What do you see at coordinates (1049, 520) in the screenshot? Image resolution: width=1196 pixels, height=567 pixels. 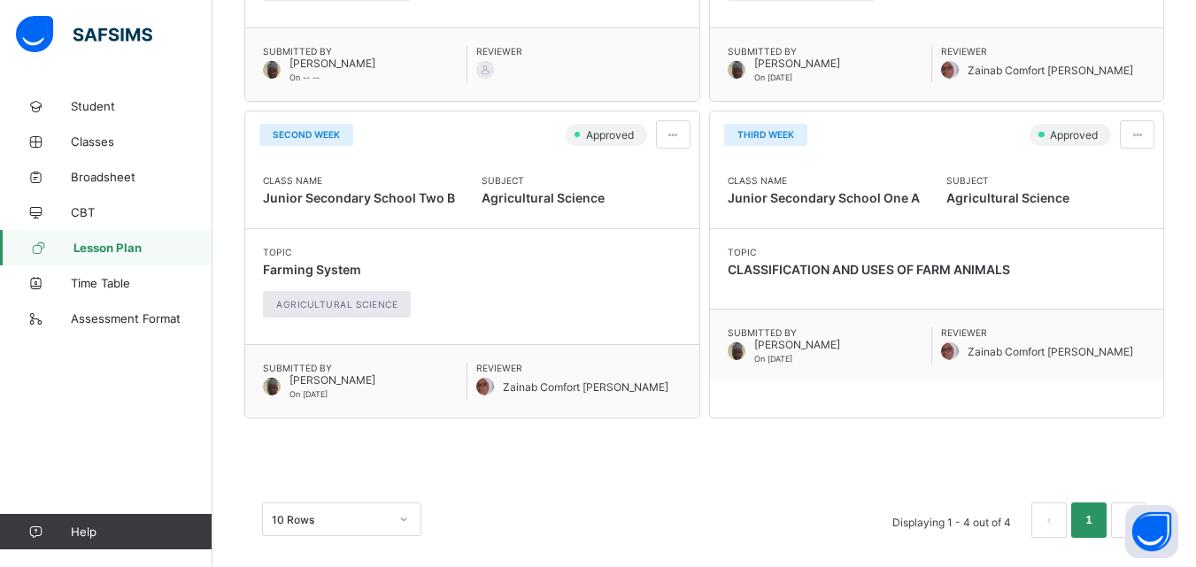 I see `li: 上一页` at bounding box center [1049, 520].